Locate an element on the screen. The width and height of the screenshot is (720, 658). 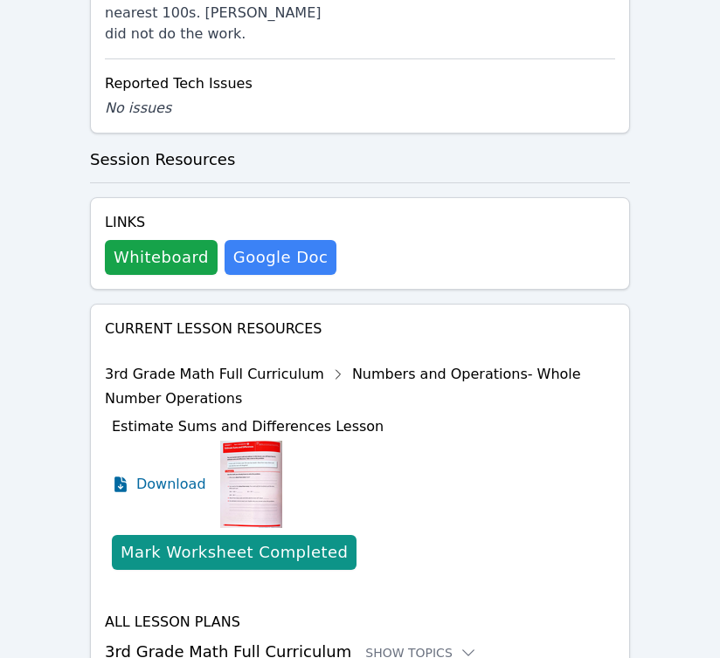
span: No issues is located at coordinates (138, 107).